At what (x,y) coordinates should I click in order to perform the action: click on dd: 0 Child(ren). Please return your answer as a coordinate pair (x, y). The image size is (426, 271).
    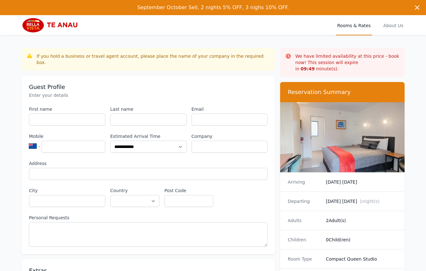
    Looking at the image, I should click on (361, 239).